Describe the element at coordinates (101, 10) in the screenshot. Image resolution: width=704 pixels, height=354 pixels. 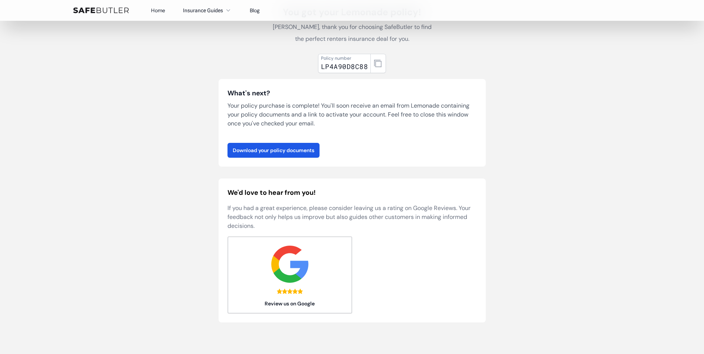
I see `img: SafeButler Text Logo` at that location.